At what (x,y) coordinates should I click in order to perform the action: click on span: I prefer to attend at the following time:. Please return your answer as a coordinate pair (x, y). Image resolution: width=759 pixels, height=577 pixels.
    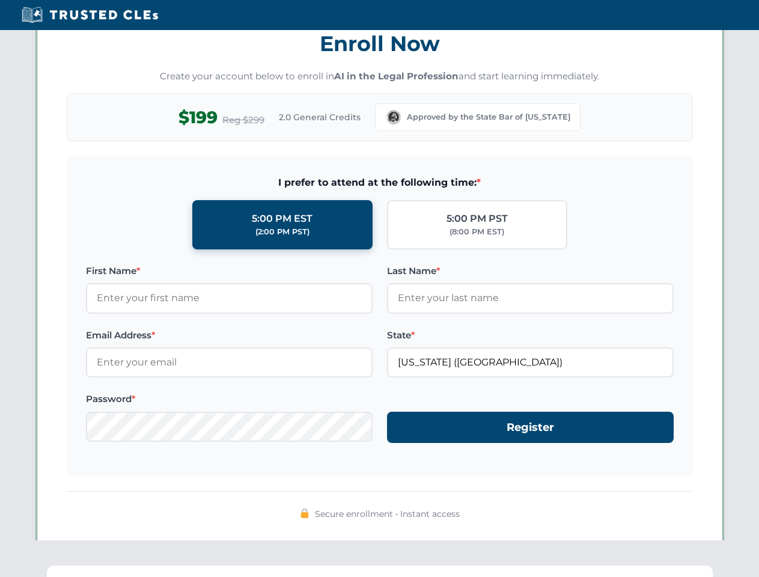
    Looking at the image, I should click on (380, 183).